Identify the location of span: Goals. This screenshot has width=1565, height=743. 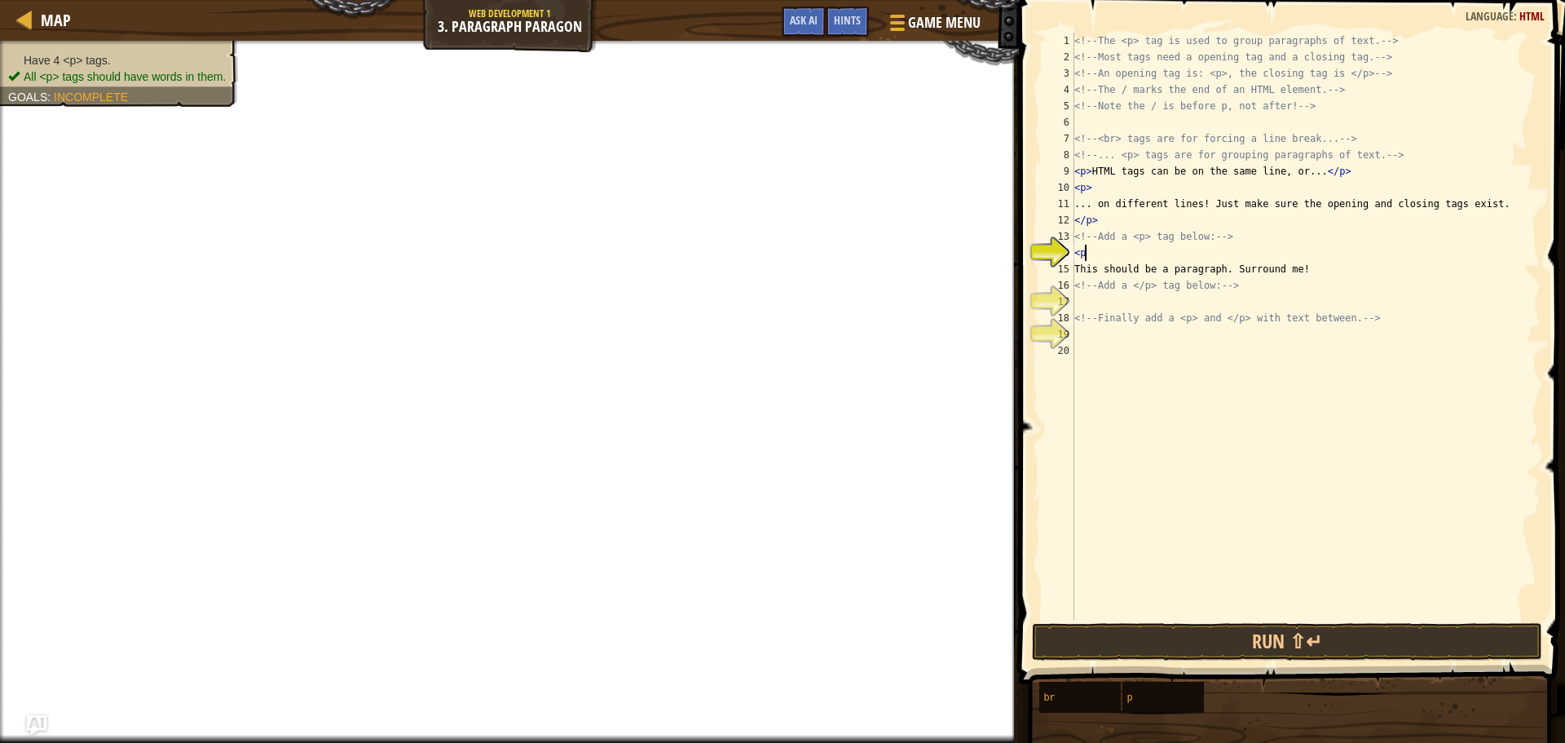
(28, 97).